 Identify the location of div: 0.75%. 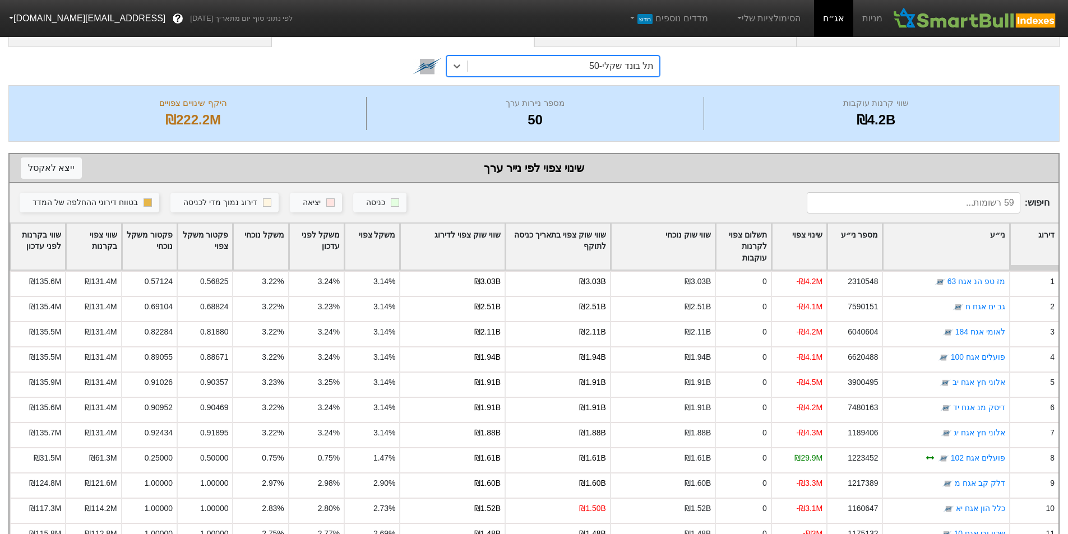
(272, 458).